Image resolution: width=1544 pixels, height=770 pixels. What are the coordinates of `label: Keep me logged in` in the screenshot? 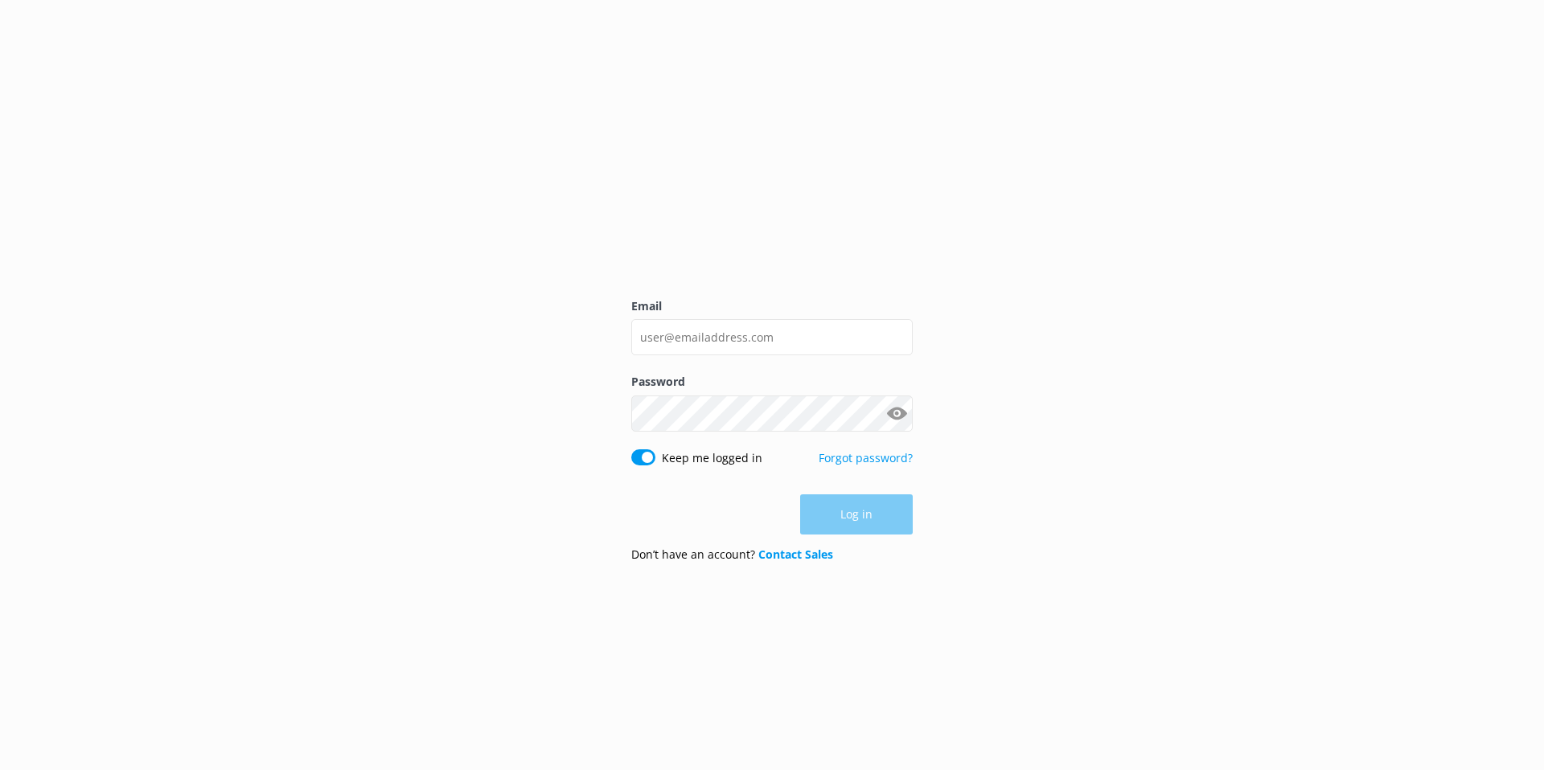 It's located at (712, 458).